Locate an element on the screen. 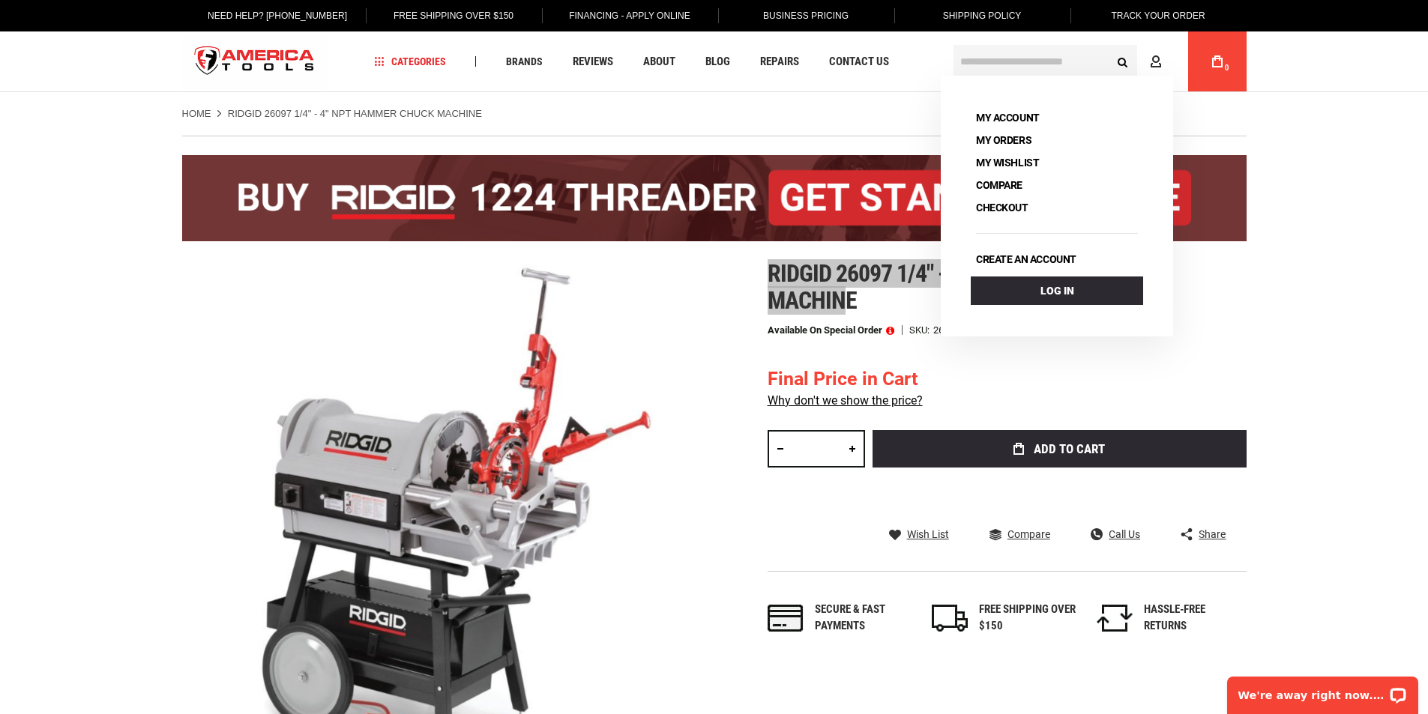  div: Final Price in Cart is located at coordinates (845, 379).